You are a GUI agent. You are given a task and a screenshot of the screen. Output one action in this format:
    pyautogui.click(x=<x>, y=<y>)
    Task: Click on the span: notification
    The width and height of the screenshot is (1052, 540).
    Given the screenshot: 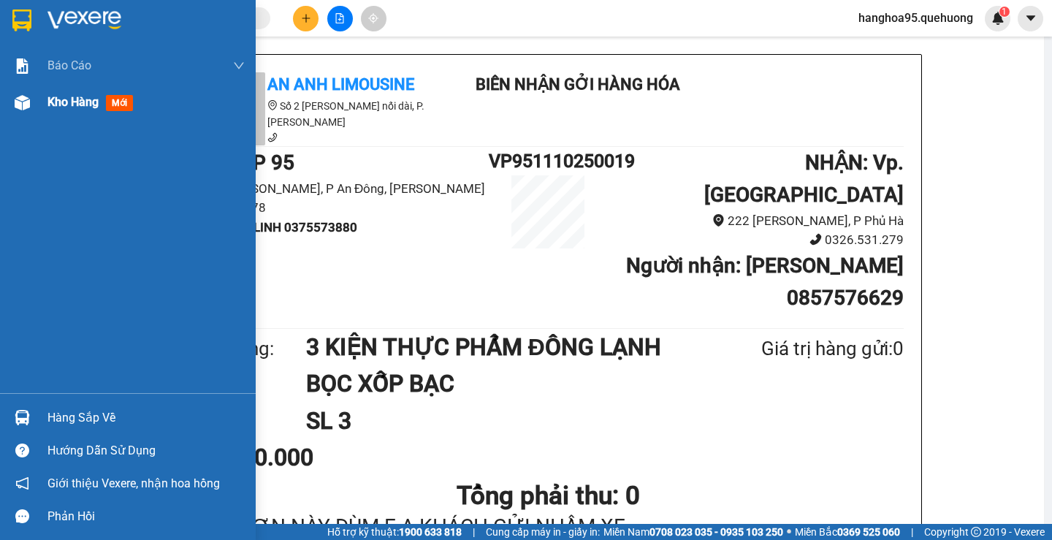 What is the action you would take?
    pyautogui.click(x=22, y=483)
    